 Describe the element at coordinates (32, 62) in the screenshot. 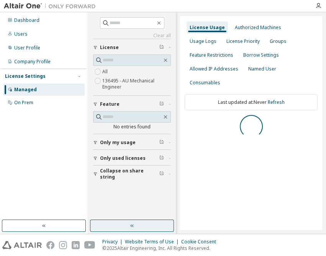

I see `div: Company Profile` at that location.